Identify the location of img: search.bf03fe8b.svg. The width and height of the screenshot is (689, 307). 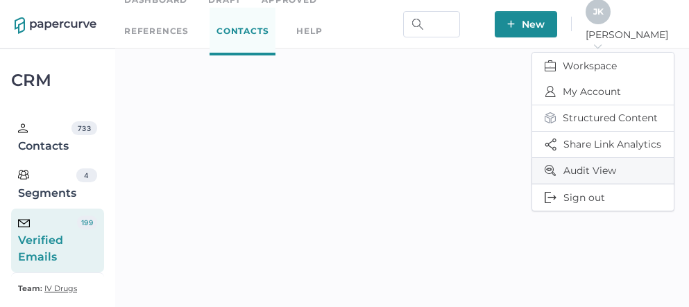
(418, 24).